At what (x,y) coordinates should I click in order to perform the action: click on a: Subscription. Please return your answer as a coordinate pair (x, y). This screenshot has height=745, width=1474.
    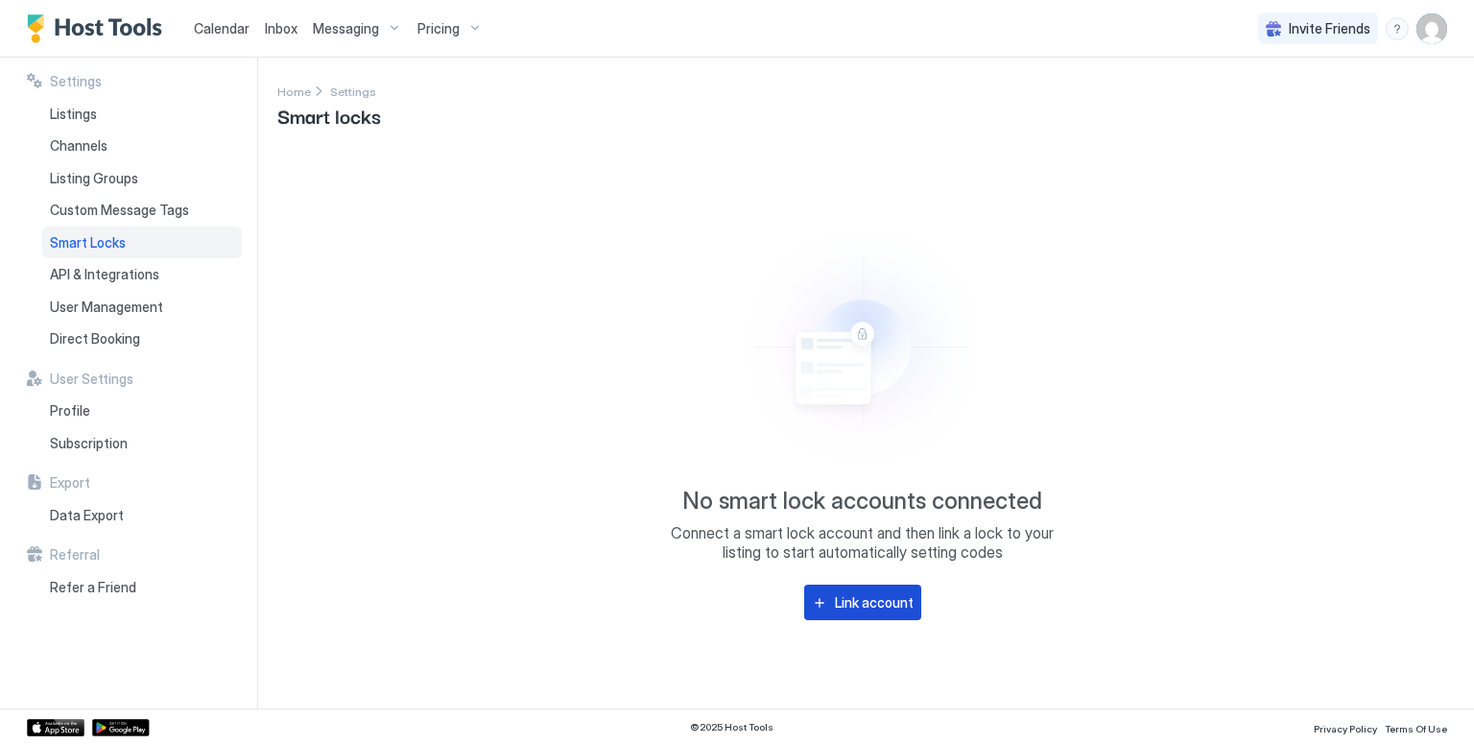
    Looking at the image, I should click on (142, 443).